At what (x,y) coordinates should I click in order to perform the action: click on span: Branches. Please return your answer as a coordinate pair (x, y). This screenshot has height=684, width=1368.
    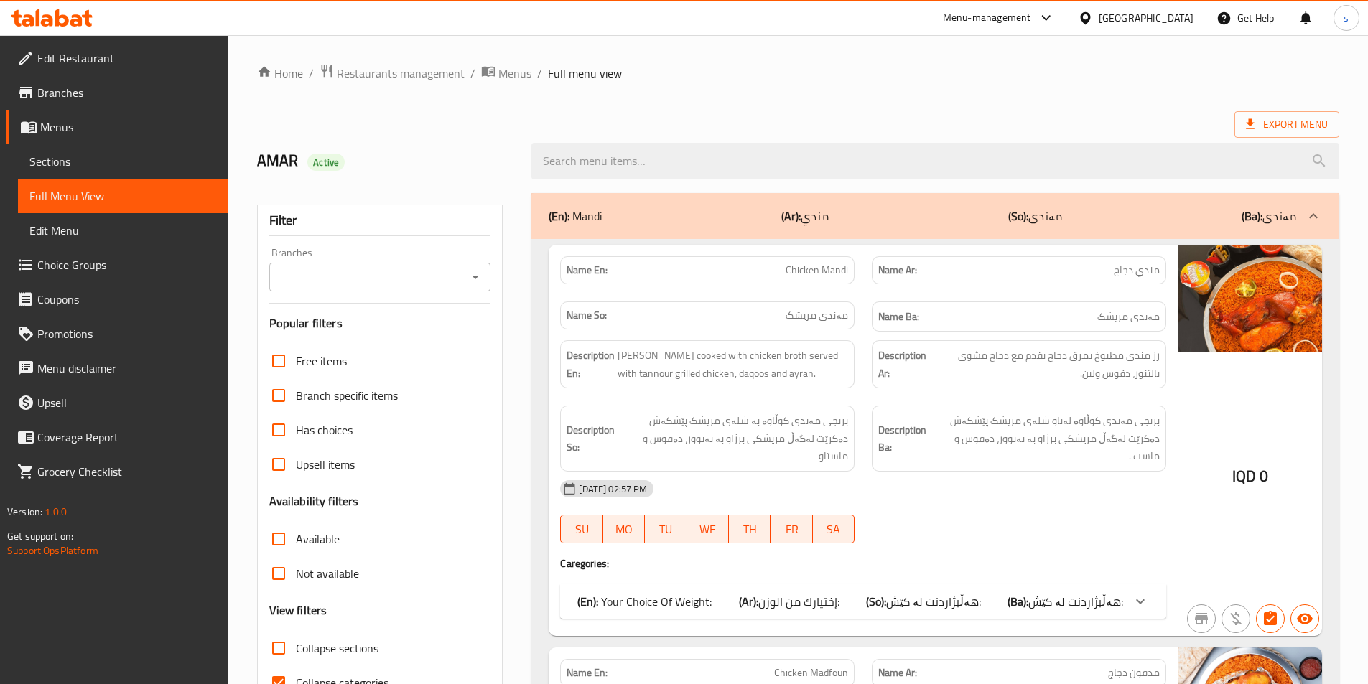
    Looking at the image, I should click on (127, 93).